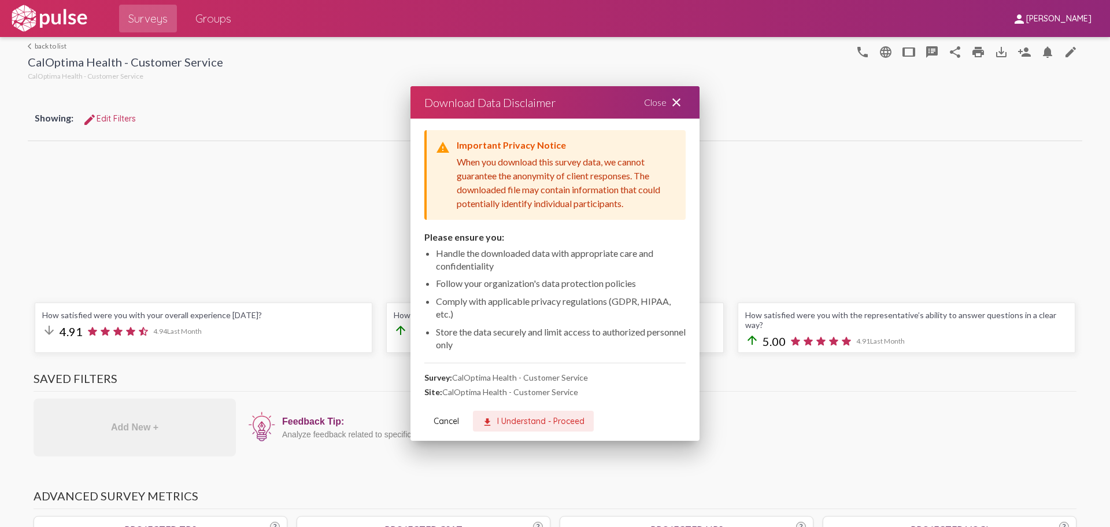 This screenshot has height=527, width=1110. I want to click on div: Important Privacy Notice, so click(567, 145).